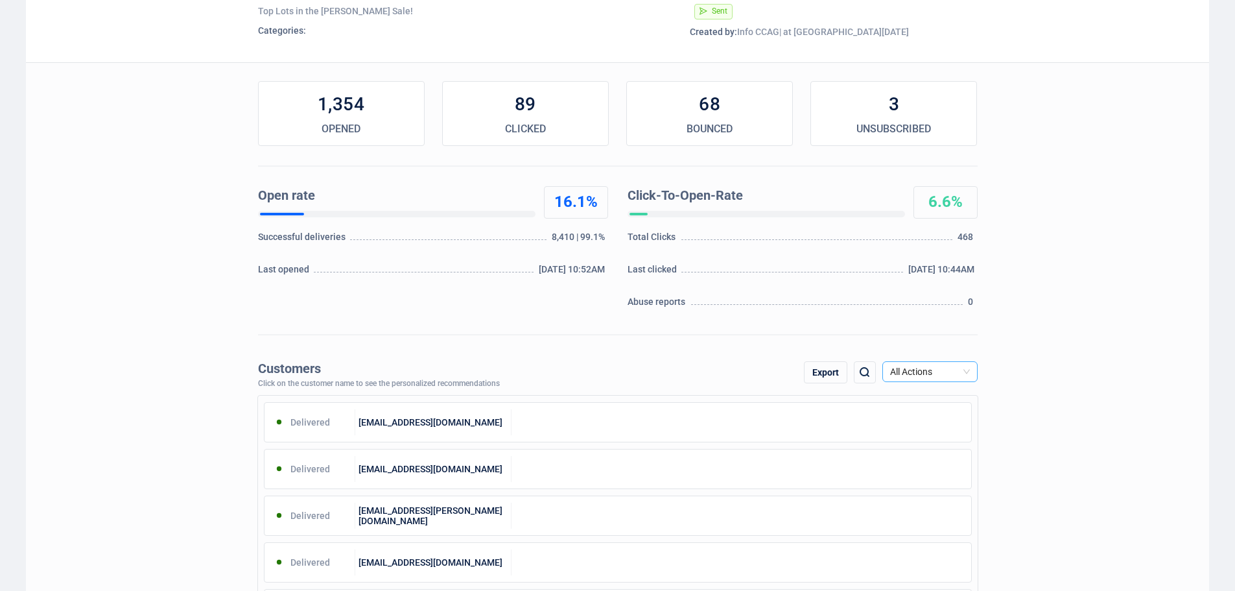 The width and height of the screenshot is (1235, 591). Describe the element at coordinates (865, 372) in the screenshot. I see `img: search.png` at that location.